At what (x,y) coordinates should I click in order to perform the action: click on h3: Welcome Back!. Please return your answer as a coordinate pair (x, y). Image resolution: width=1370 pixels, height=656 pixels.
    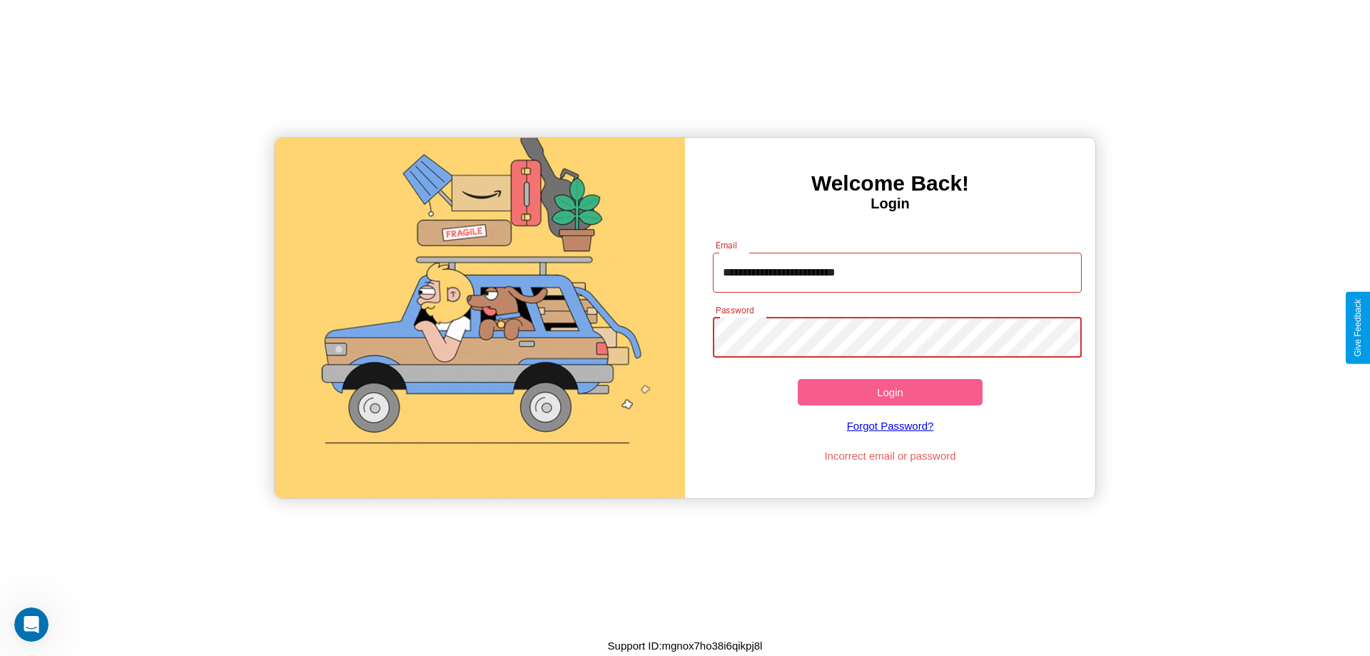
    Looking at the image, I should click on (890, 183).